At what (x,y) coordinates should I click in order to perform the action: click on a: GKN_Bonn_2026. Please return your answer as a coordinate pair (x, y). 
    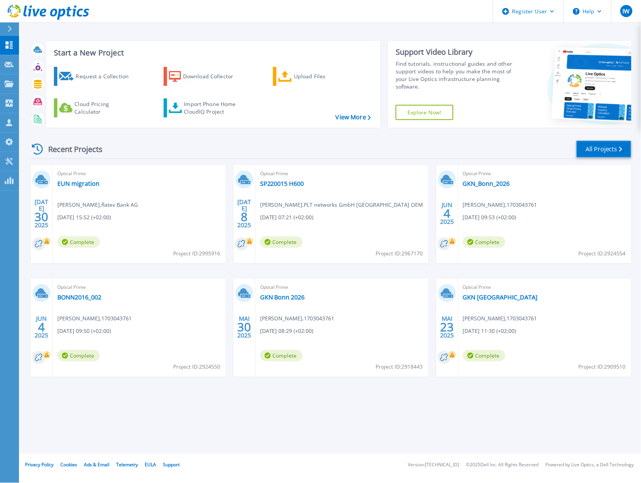
    Looking at the image, I should click on (486, 183).